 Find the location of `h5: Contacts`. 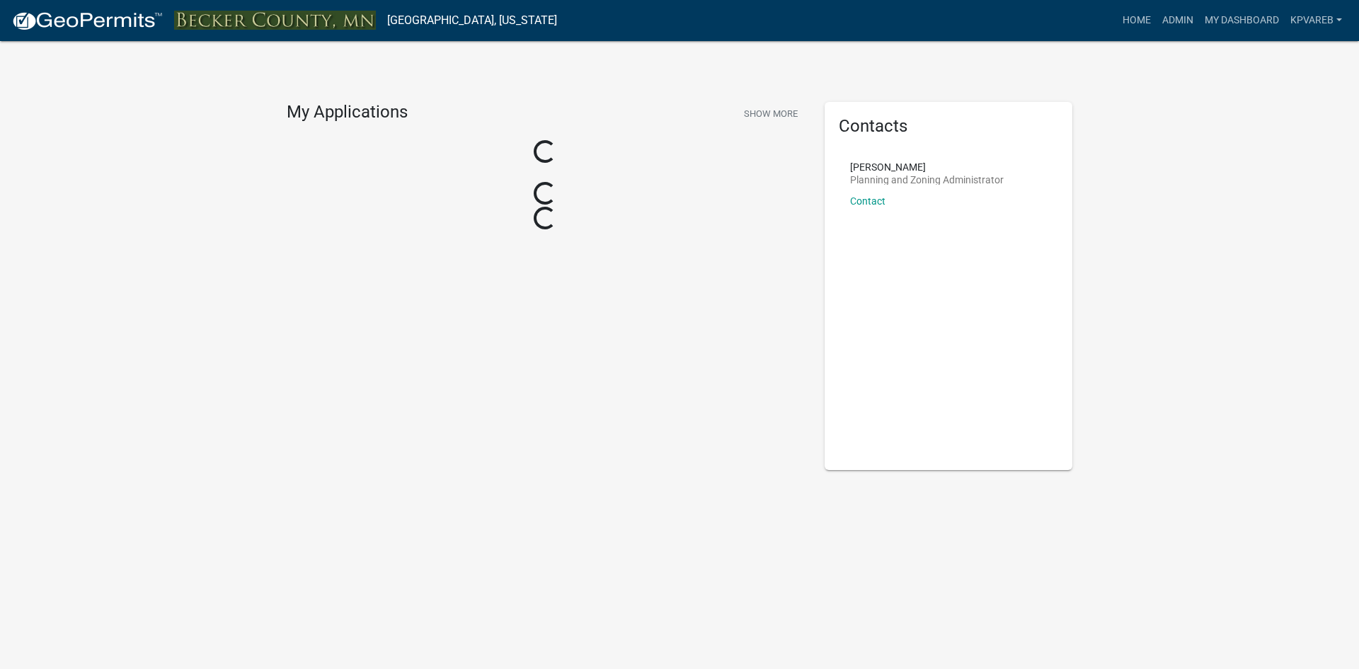

h5: Contacts is located at coordinates (949, 126).